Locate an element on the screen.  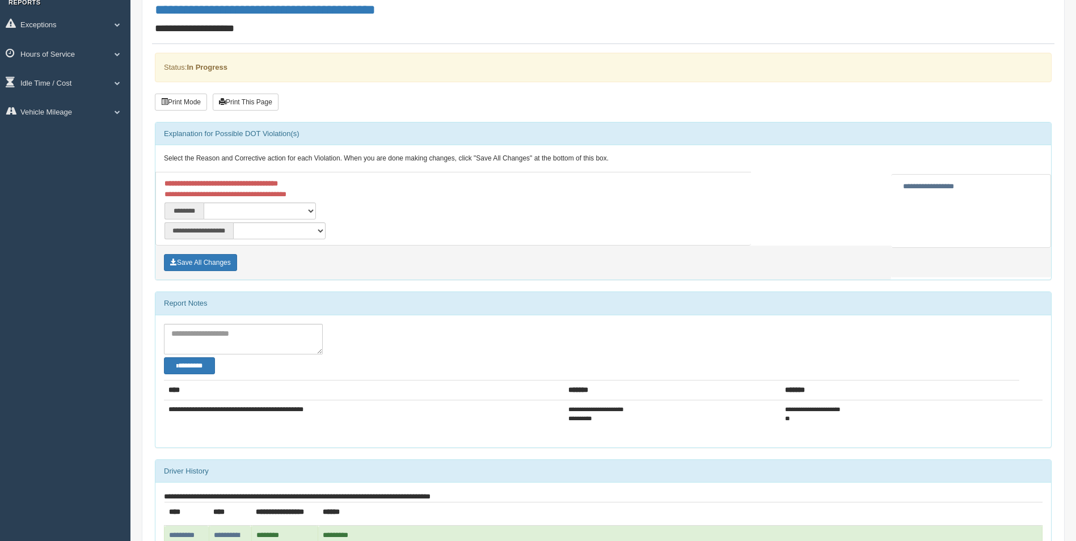
div: Driver History is located at coordinates (603, 471).